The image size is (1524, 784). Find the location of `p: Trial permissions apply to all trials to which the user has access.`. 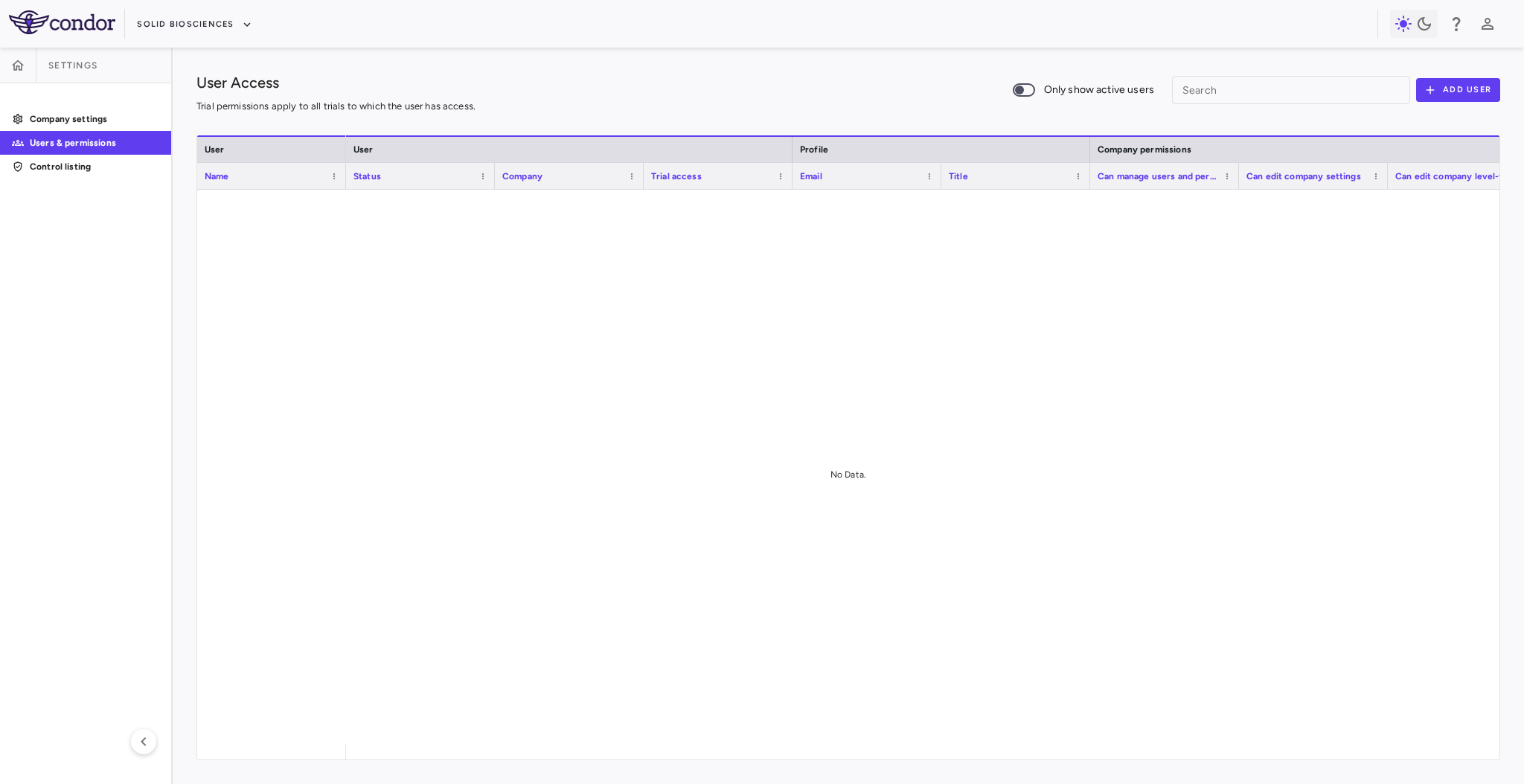

p: Trial permissions apply to all trials to which the user has access. is located at coordinates (336, 106).